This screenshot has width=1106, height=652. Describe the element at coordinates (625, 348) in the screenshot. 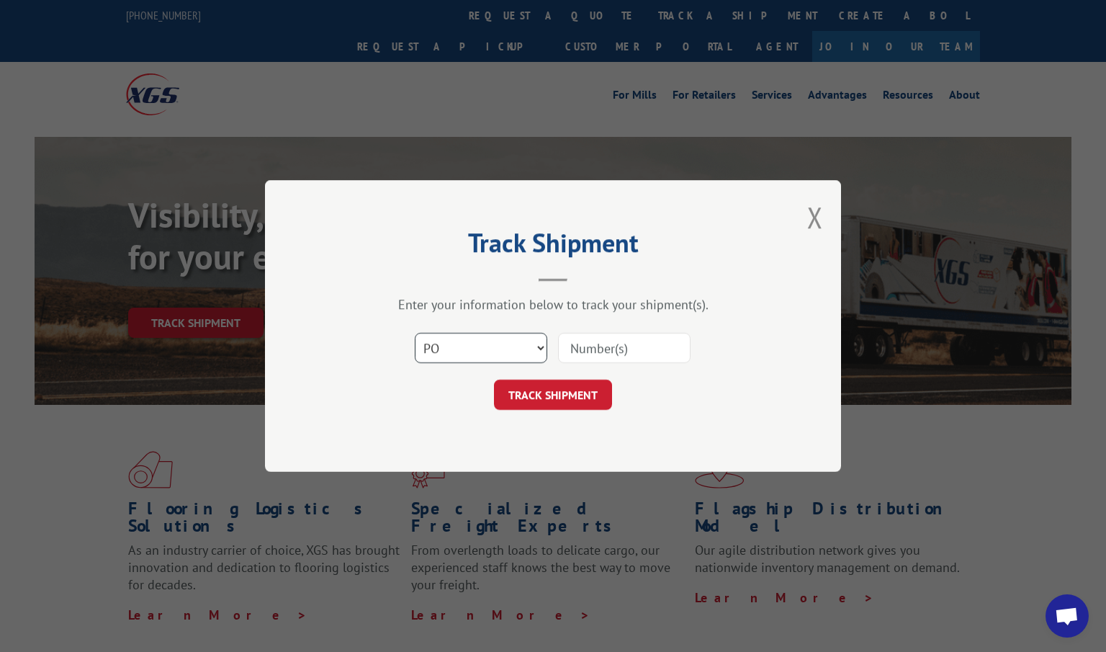

I see `input: Number(s)` at that location.